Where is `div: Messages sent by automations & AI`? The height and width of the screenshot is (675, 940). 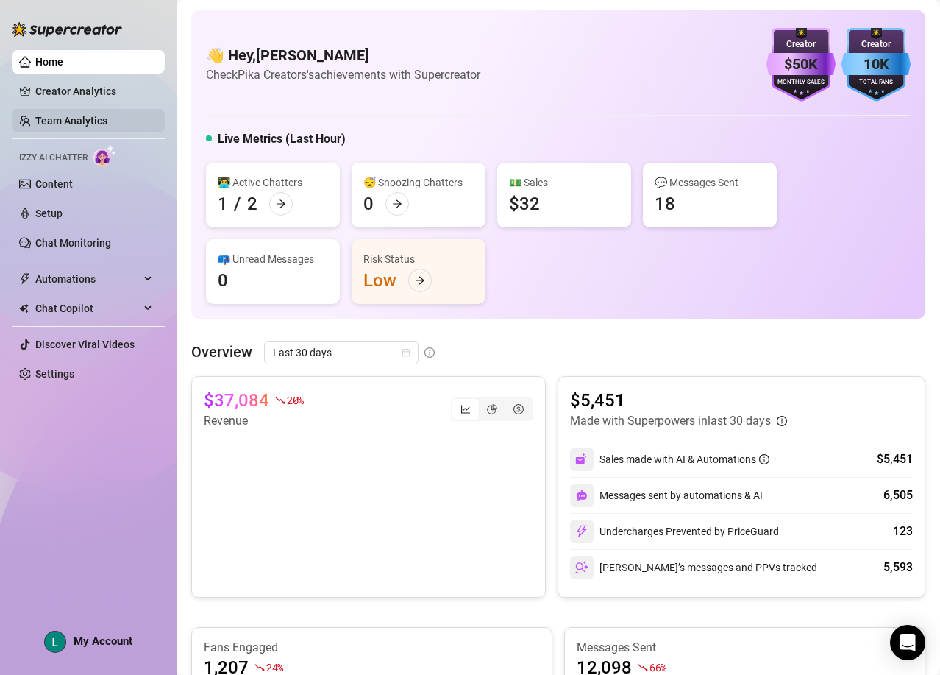 div: Messages sent by automations & AI is located at coordinates (666, 495).